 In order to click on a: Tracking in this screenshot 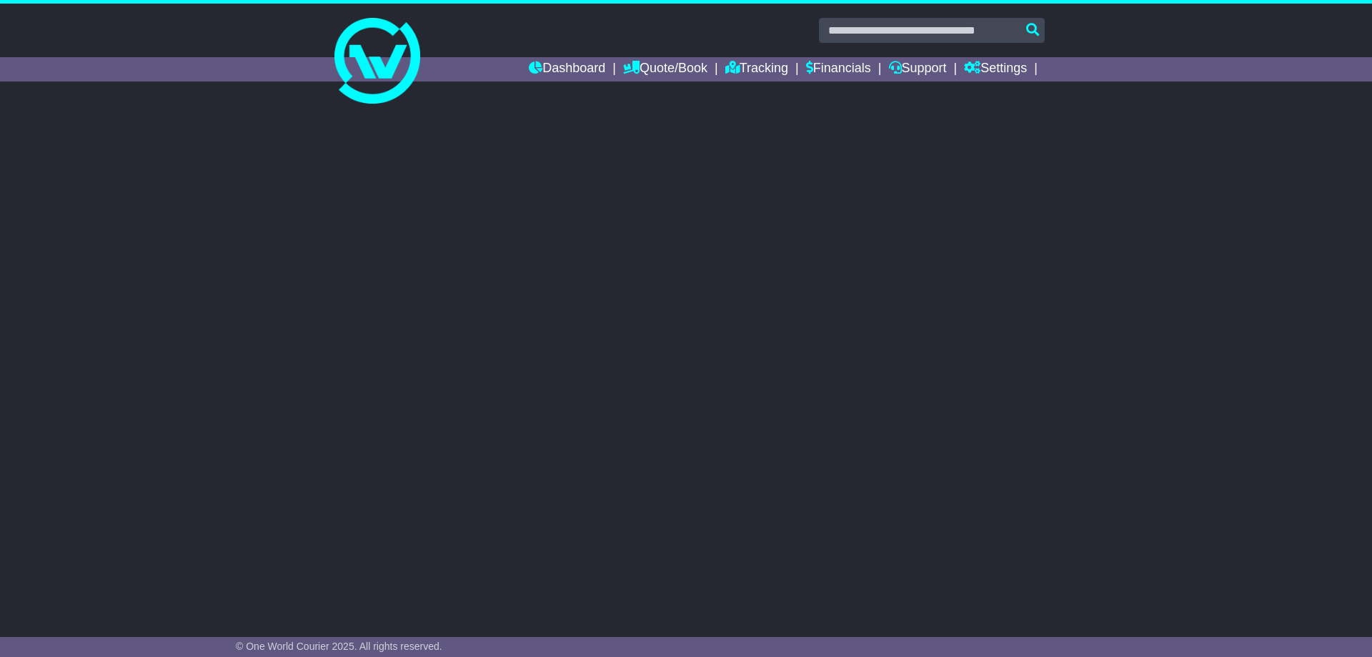, I will do `click(757, 69)`.